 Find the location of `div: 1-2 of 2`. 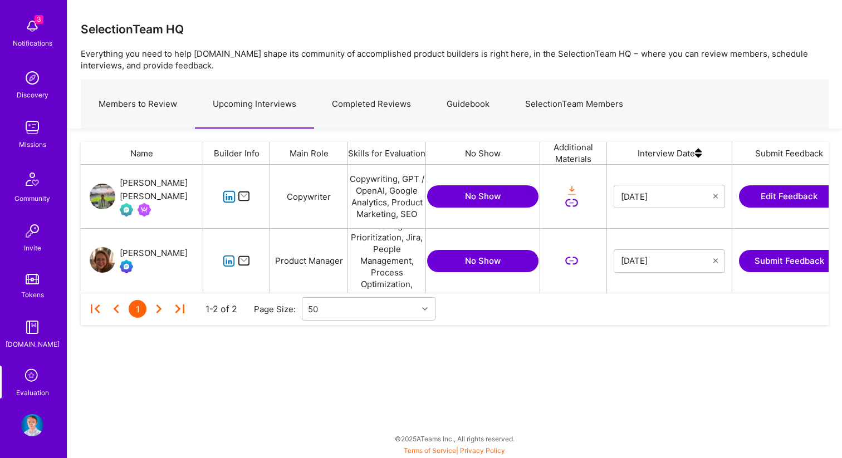

div: 1-2 of 2 is located at coordinates (221, 309).